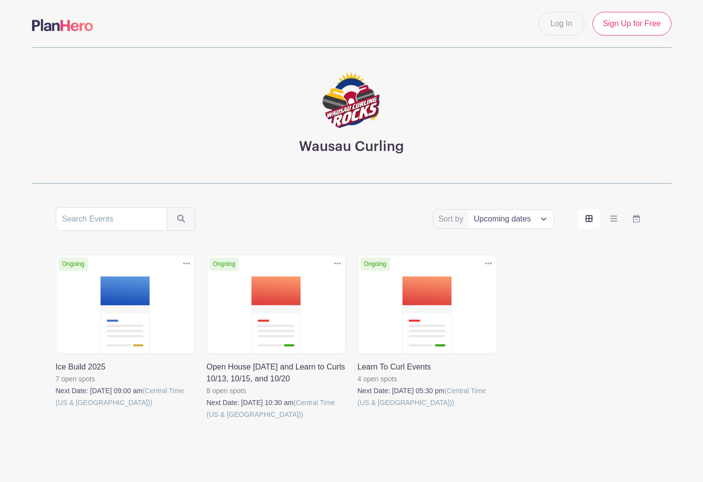  Describe the element at coordinates (351, 147) in the screenshot. I see `h3: Wausau Curling` at that location.